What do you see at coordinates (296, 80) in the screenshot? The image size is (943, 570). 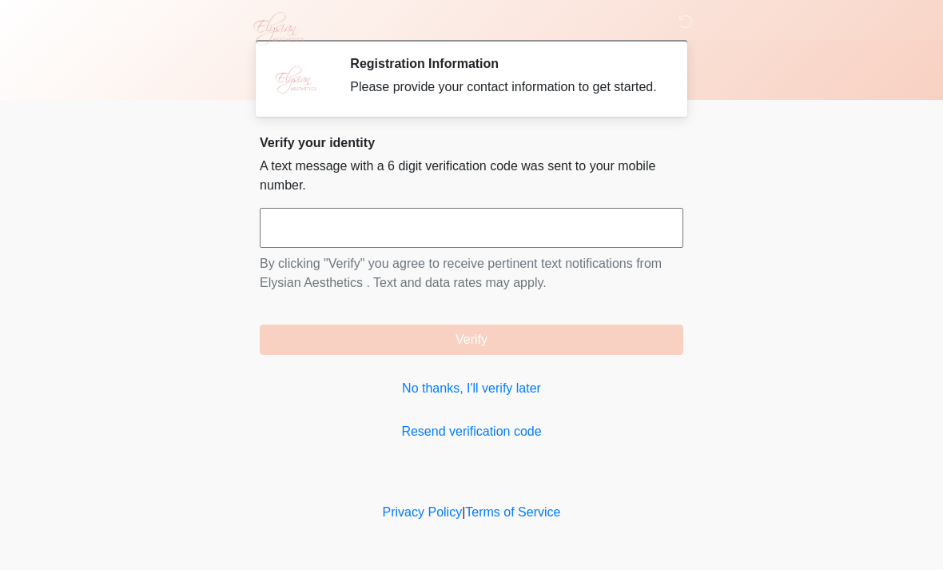 I see `img: Agent Avatar` at bounding box center [296, 80].